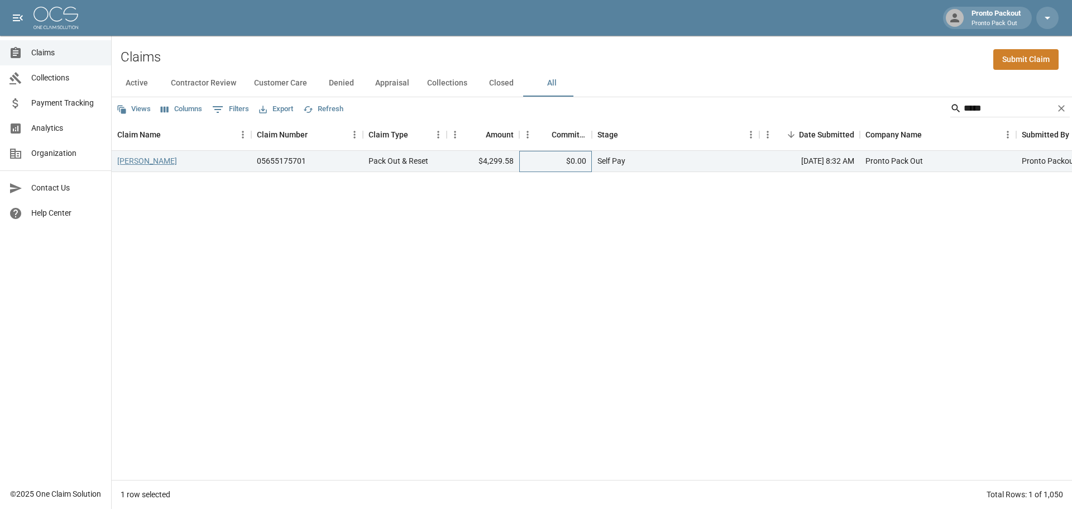 The height and width of the screenshot is (509, 1072). I want to click on span: Organization, so click(66, 153).